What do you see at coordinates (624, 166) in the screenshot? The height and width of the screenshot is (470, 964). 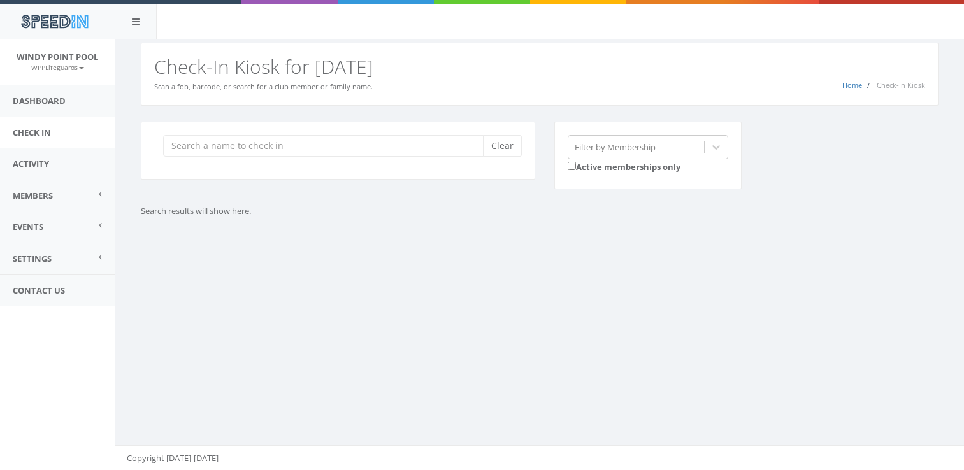 I see `label: Active memberships only` at bounding box center [624, 166].